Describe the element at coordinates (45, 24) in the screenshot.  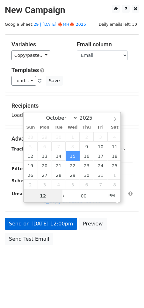
I see `small: Google Sheet:` at that location.